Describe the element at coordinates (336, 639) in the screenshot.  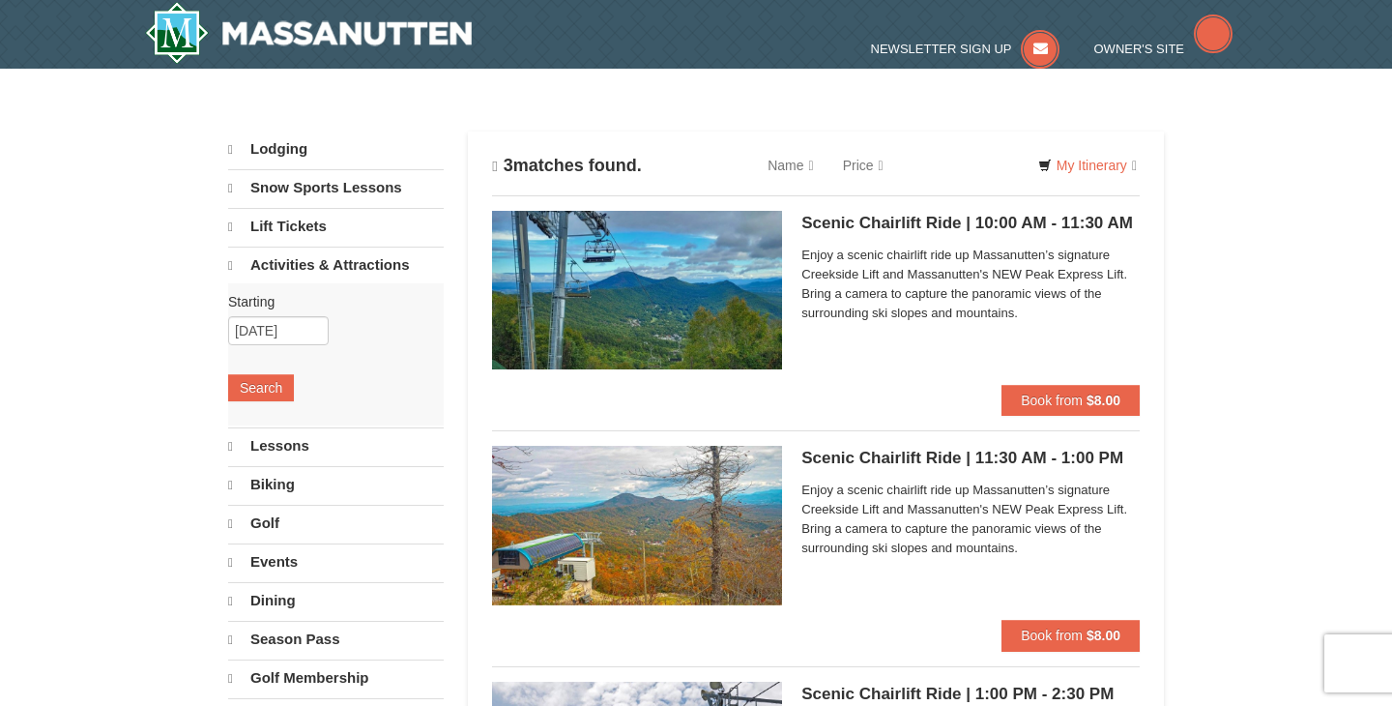
I see `a: Season Pass` at that location.